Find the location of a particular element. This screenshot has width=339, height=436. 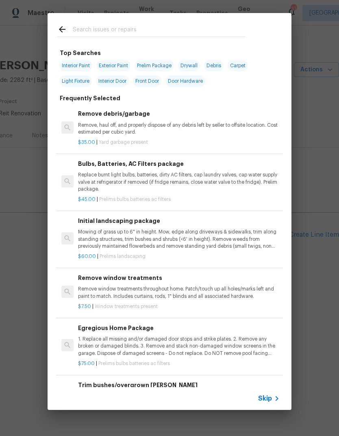

span: Prelim Package is located at coordinates (154, 66).